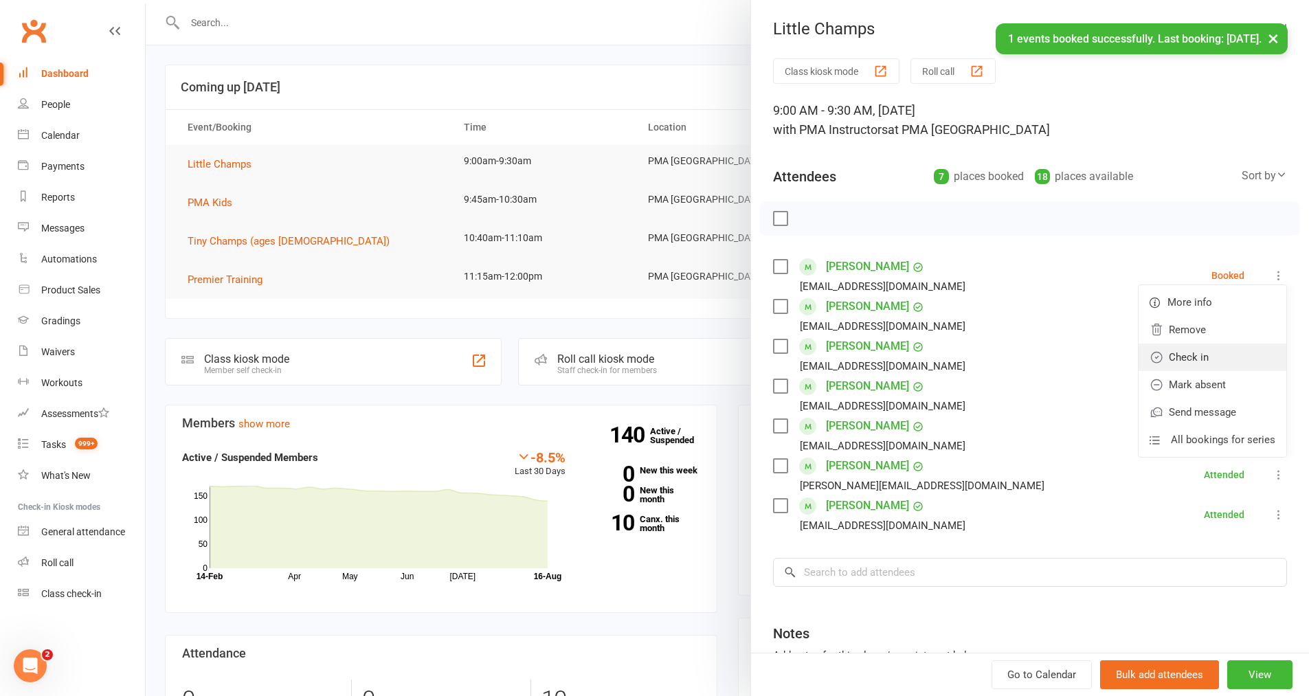 This screenshot has height=696, width=1309. Describe the element at coordinates (86, 443) in the screenshot. I see `span: 999+` at that location.